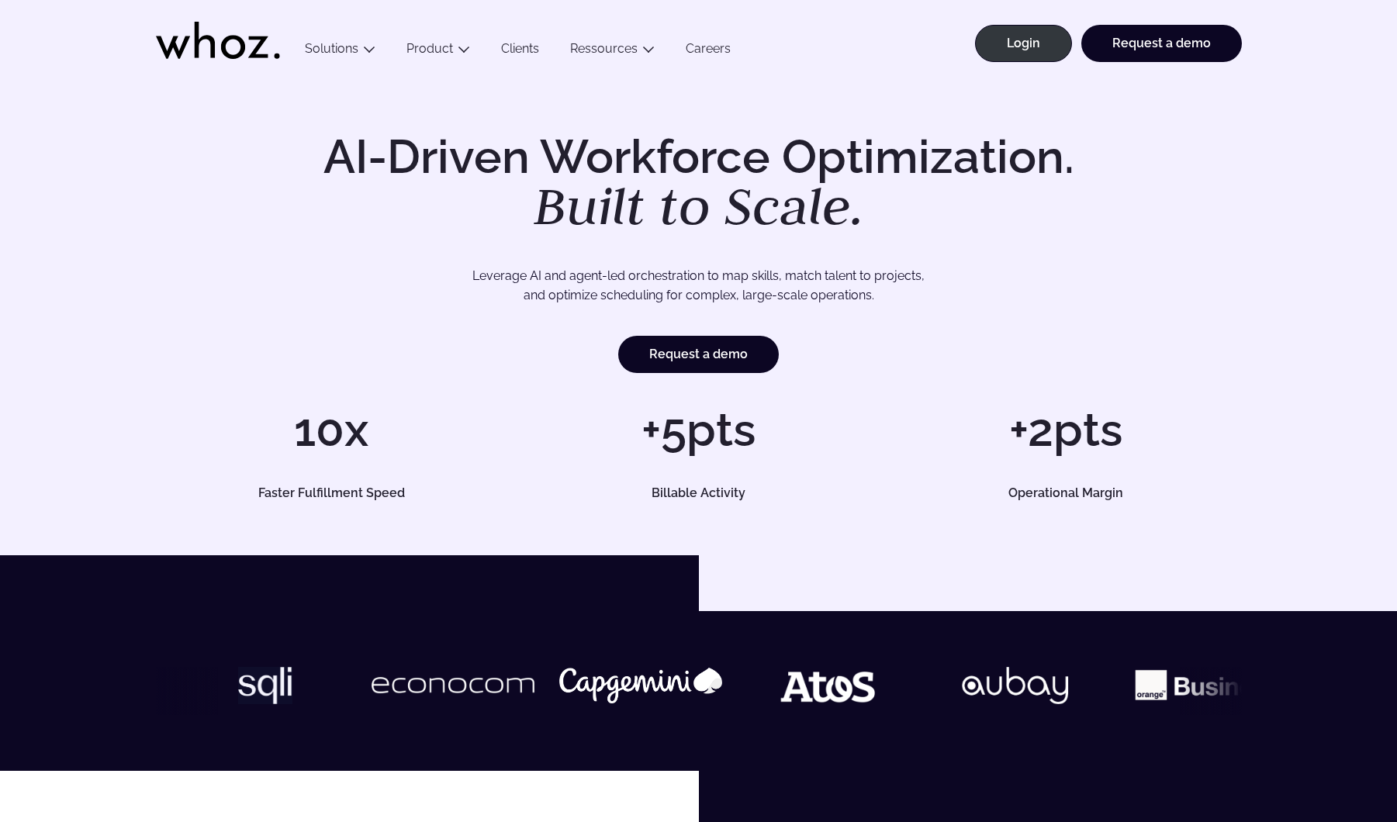 This screenshot has height=822, width=1397. What do you see at coordinates (1023, 43) in the screenshot?
I see `a: Login` at bounding box center [1023, 43].